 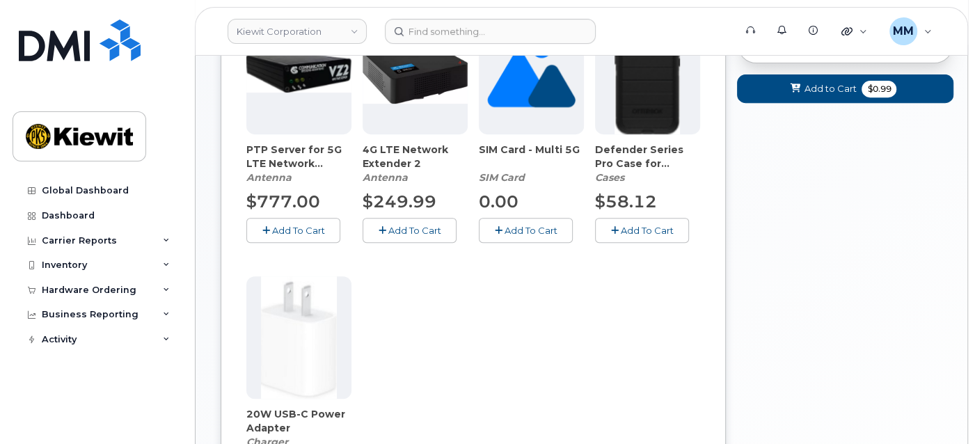 I want to click on img: 4glte_extender.png, so click(x=415, y=72).